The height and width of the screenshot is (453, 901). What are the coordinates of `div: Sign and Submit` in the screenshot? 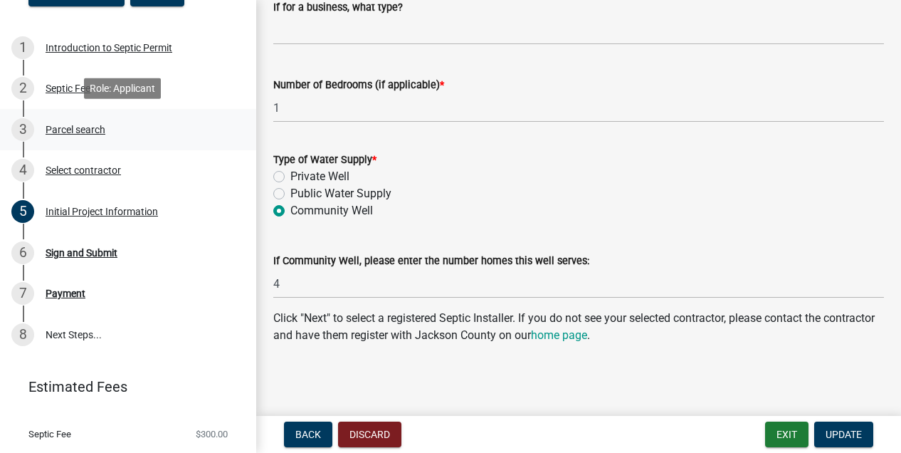 It's located at (81, 253).